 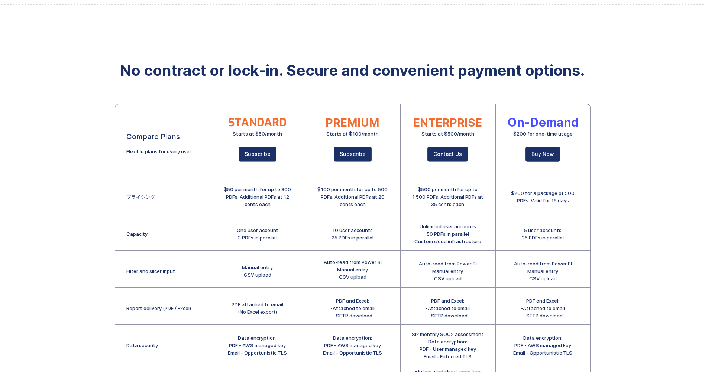 I want to click on div: $100 per month for up to 500 PDFs. Additional PDFs at 20 cents each, so click(x=352, y=197).